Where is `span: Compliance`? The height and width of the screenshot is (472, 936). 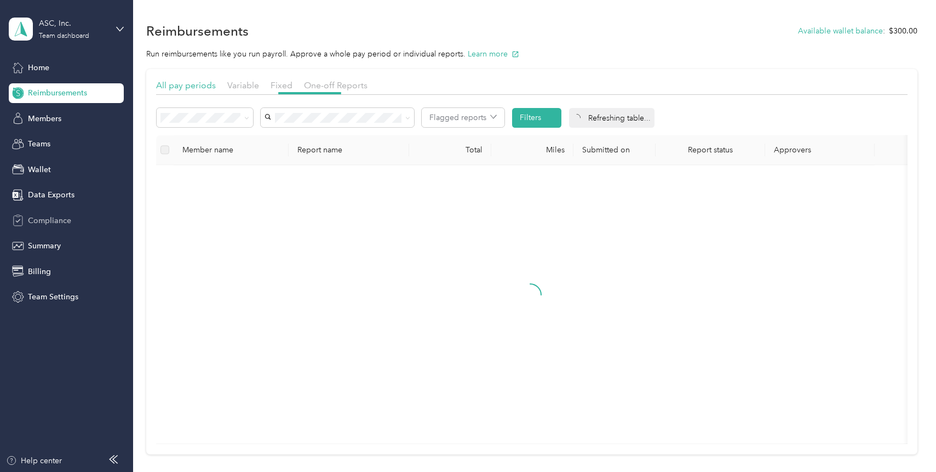 span: Compliance is located at coordinates (49, 220).